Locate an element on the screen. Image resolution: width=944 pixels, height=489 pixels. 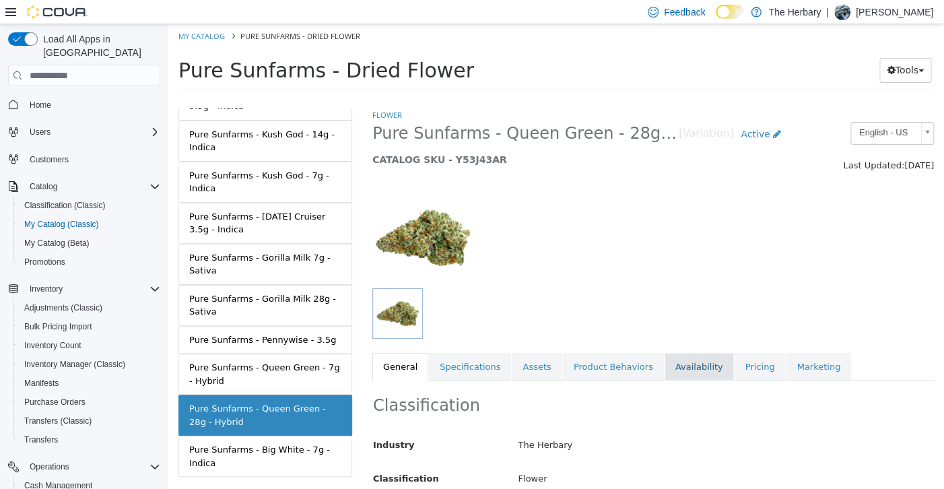
button: Customers is located at coordinates (84, 159).